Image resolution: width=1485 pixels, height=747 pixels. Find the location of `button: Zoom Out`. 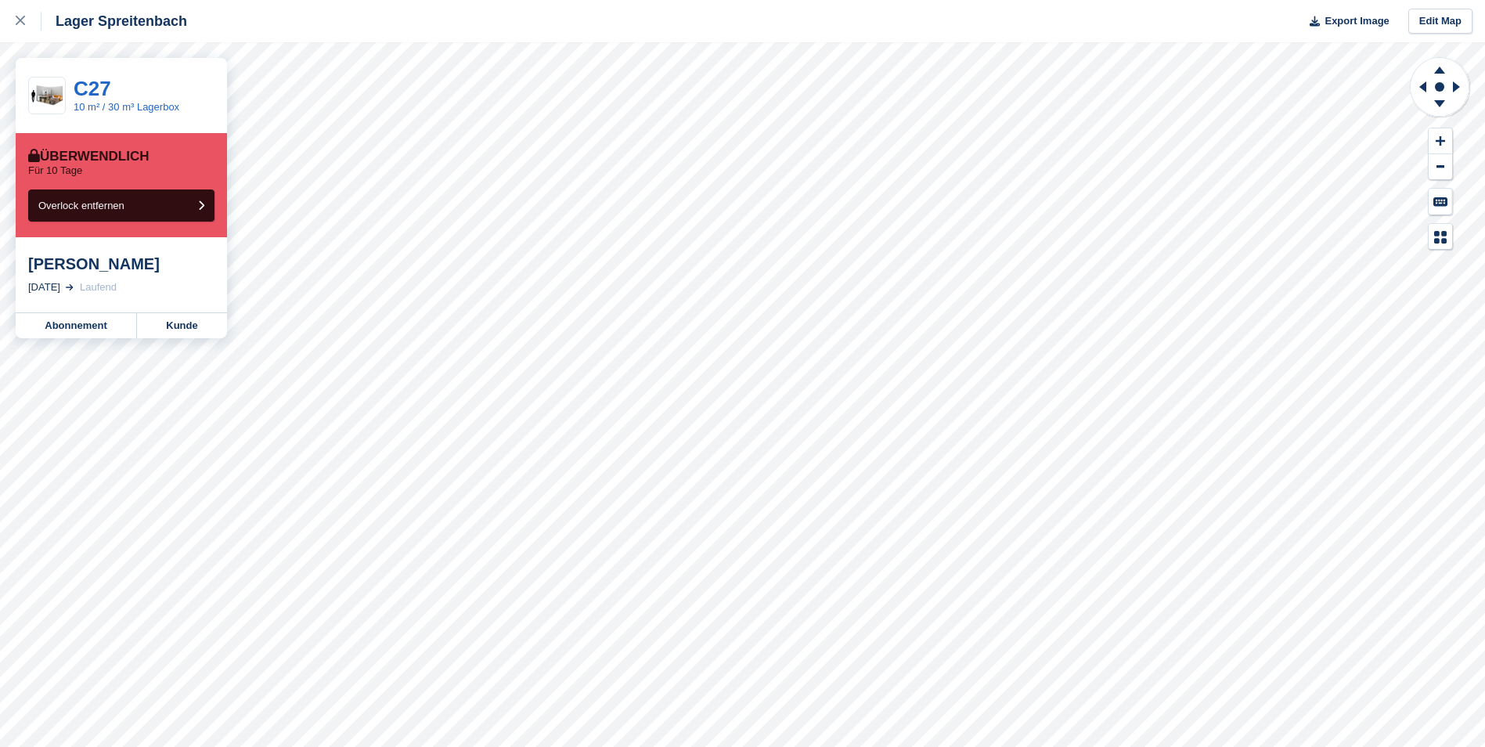

button: Zoom Out is located at coordinates (1440, 167).